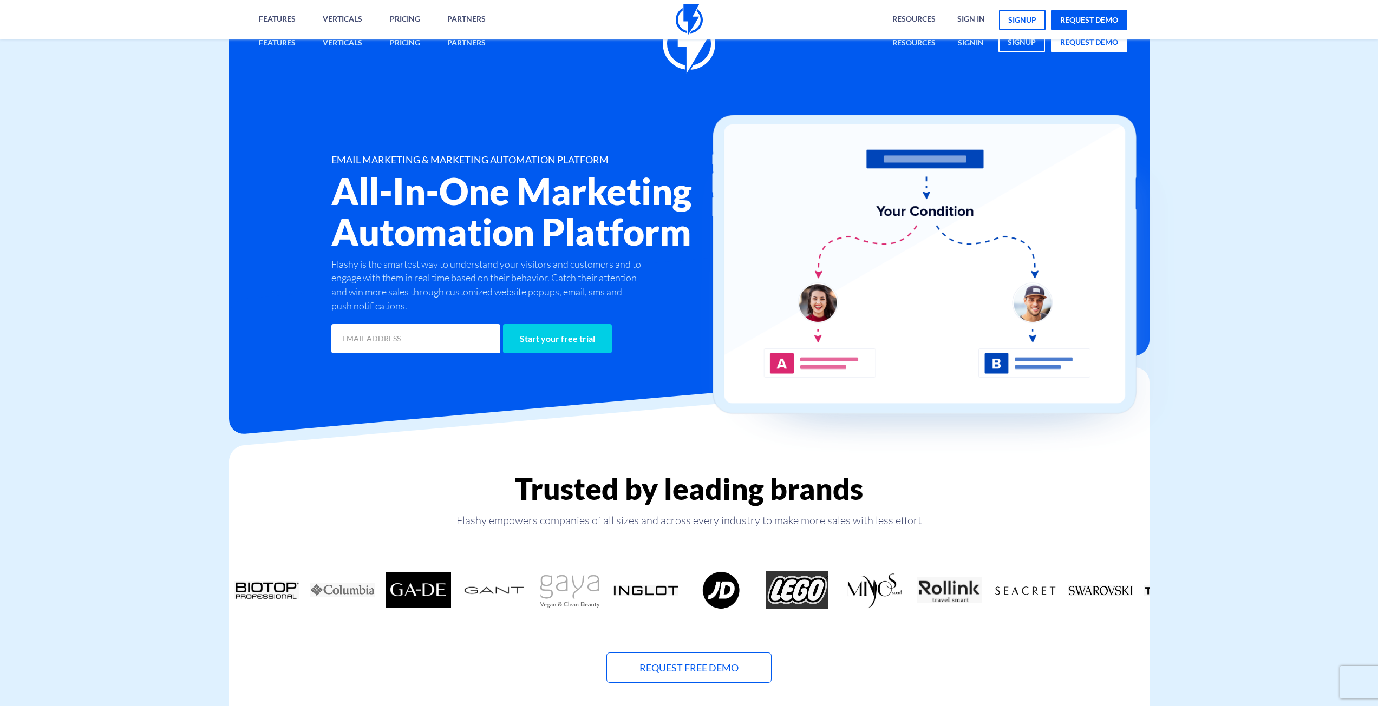 This screenshot has height=706, width=1378. Describe the element at coordinates (542, 160) in the screenshot. I see `h1: EMAIL MARKETING & MARKETING AUTOMATION PLATFORM` at that location.